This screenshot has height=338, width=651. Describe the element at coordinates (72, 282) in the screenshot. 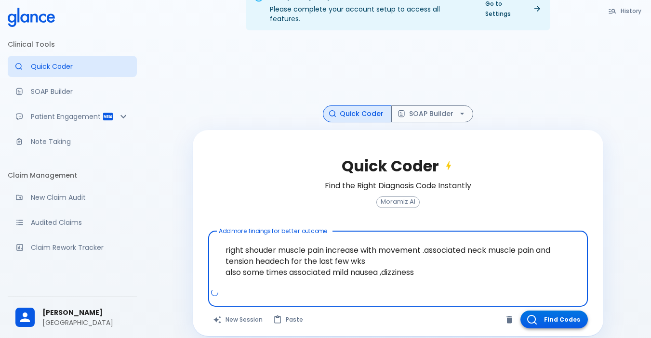

I see `li: Support` at that location.